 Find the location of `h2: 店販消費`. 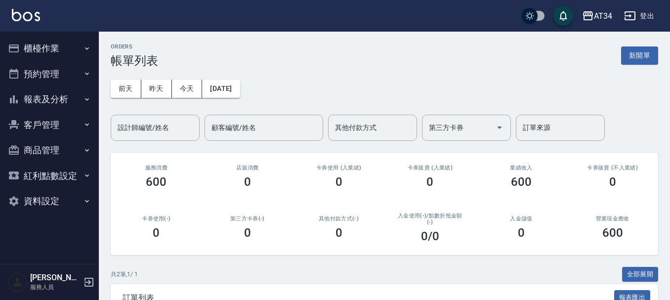

h2: 店販消費 is located at coordinates (248, 168).